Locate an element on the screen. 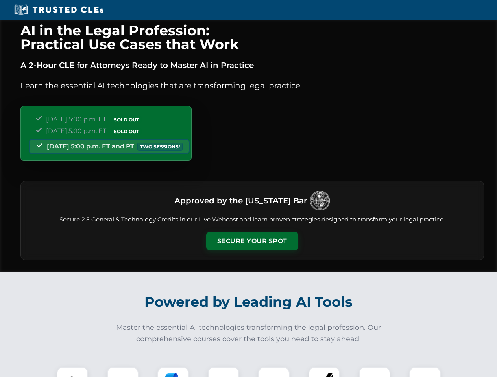 The width and height of the screenshot is (497, 377). p: Master the essential AI technologies transforming the legal profession. Our comprehensive courses... is located at coordinates (249, 334).